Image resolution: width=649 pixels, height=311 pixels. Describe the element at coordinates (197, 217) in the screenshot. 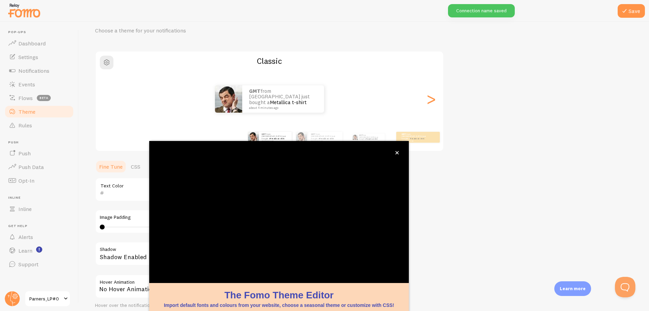

I see `label: Image Padding` at that location.